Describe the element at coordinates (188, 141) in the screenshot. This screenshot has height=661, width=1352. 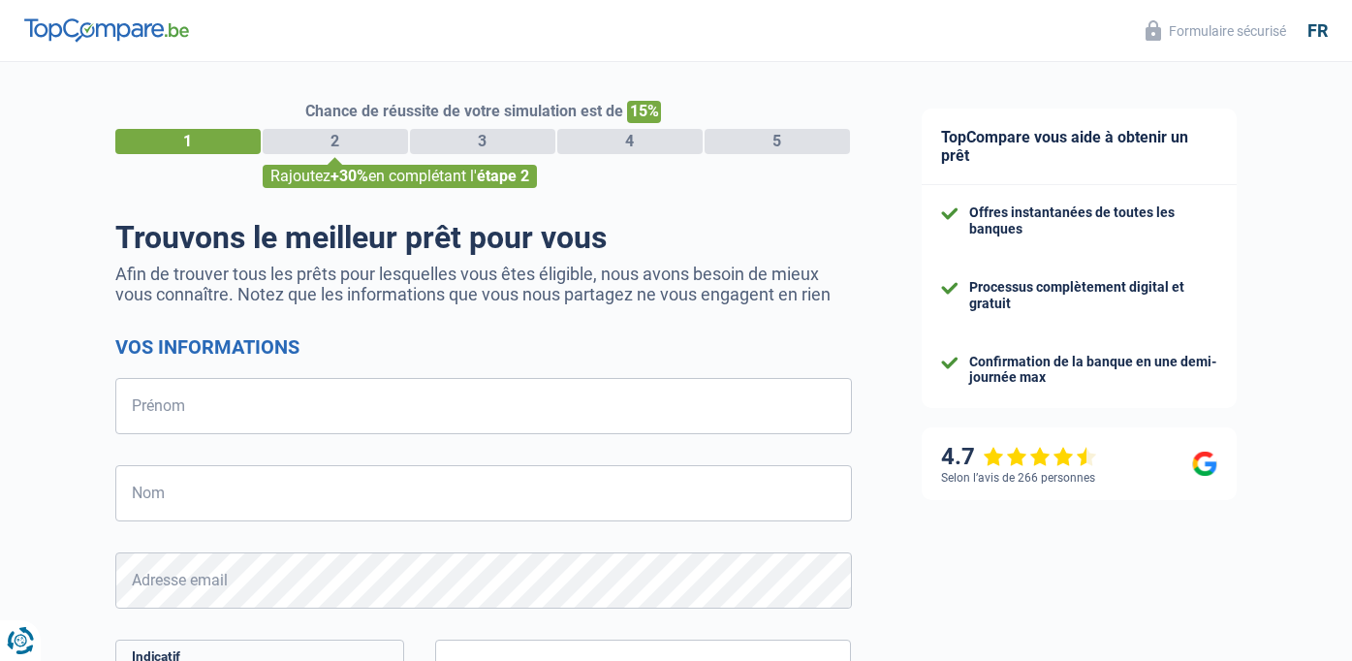
I see `div: 1` at that location.